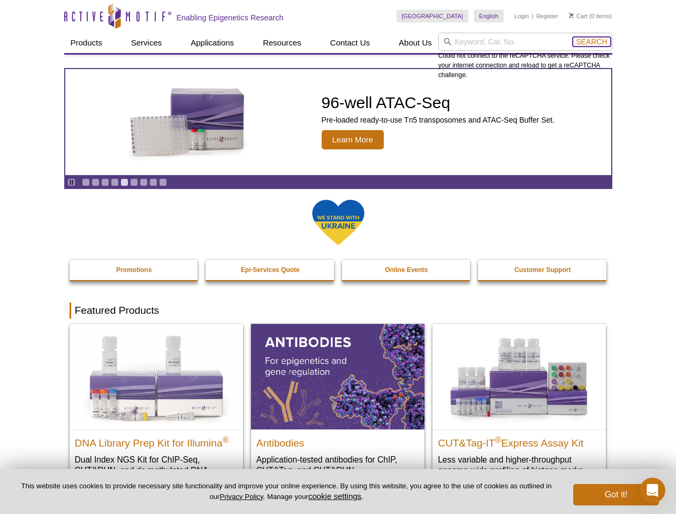 The height and width of the screenshot is (514, 676). I want to click on img: DNA Library Prep Kit for Illumina, so click(156, 376).